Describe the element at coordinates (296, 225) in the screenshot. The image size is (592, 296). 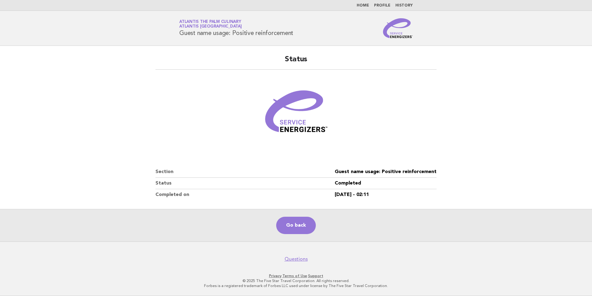
I see `a: Go back` at that location.